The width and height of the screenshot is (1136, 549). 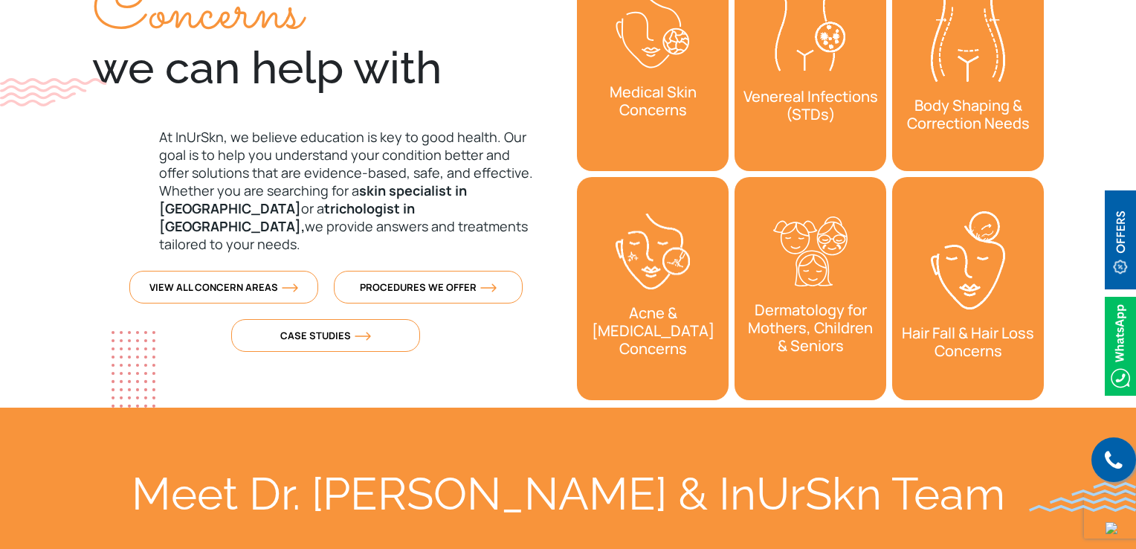 I want to click on a: Hair Fall & Hair Loss Concerns, so click(x=968, y=288).